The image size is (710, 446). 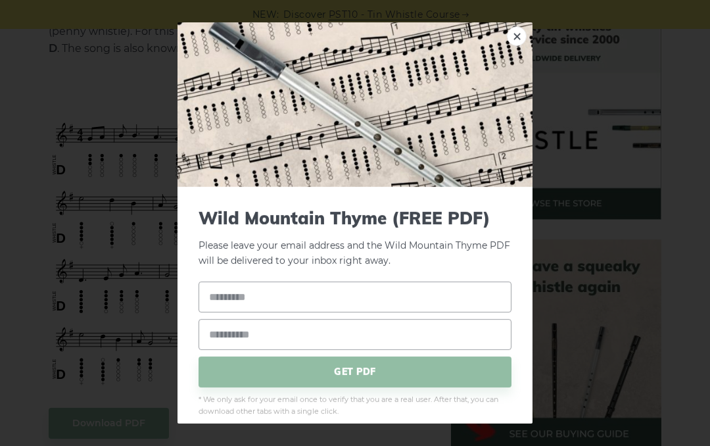 What do you see at coordinates (355, 406) in the screenshot?
I see `span: * We only ask for your email once to verify that you are a real user. After that, you can downloa...` at bounding box center [355, 406].